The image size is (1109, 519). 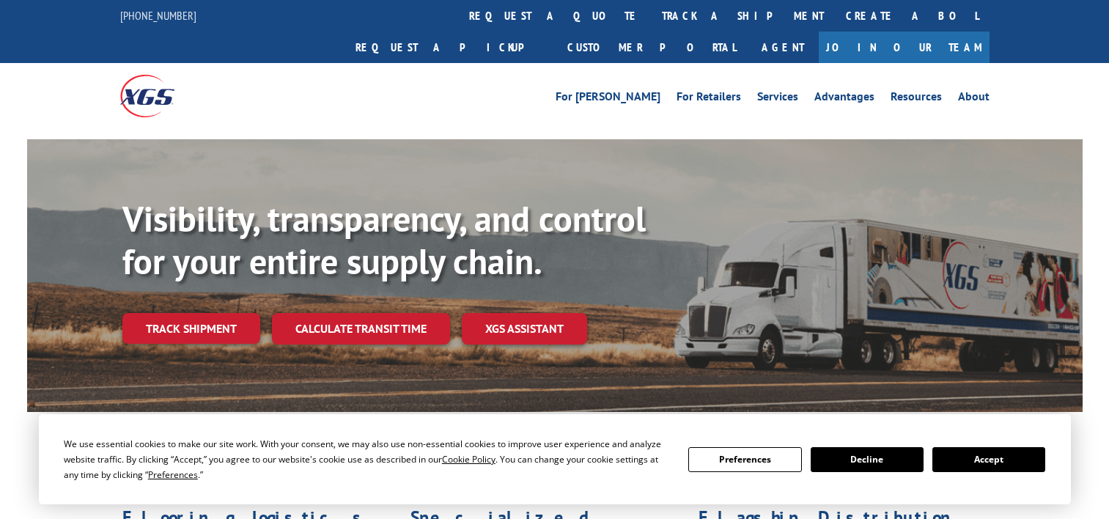 I want to click on div: We use essential cookies to make our site work. With your consent, we may also use non-essential ..., so click(x=367, y=459).